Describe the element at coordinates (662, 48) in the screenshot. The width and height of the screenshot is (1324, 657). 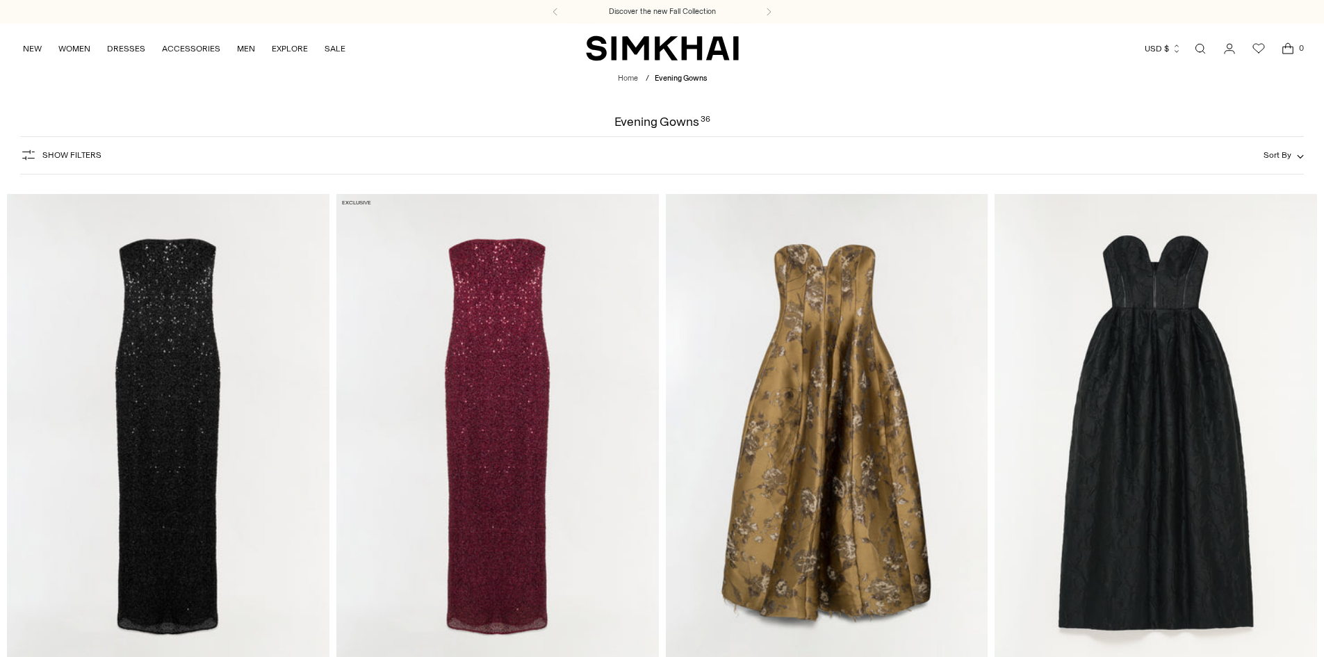
I see `a: SIMKHAI` at that location.